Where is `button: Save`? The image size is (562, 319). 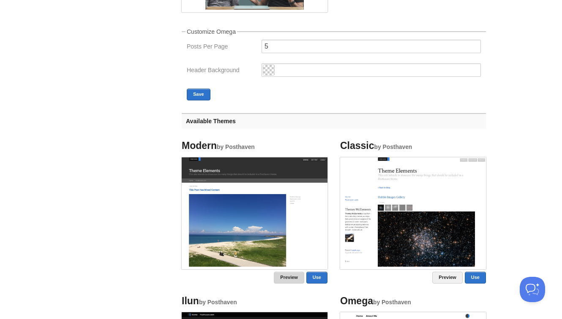 button: Save is located at coordinates (198, 95).